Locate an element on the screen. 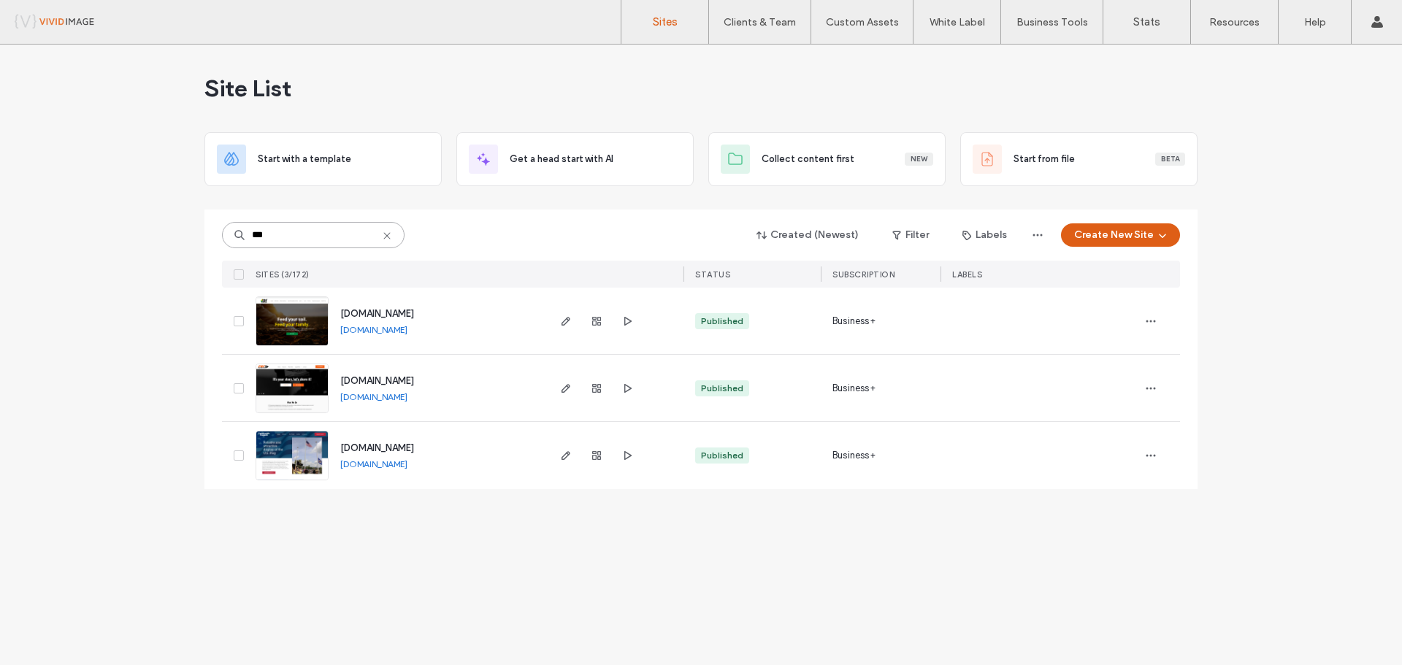 Image resolution: width=1402 pixels, height=665 pixels. label: Custom Assets is located at coordinates (863, 22).